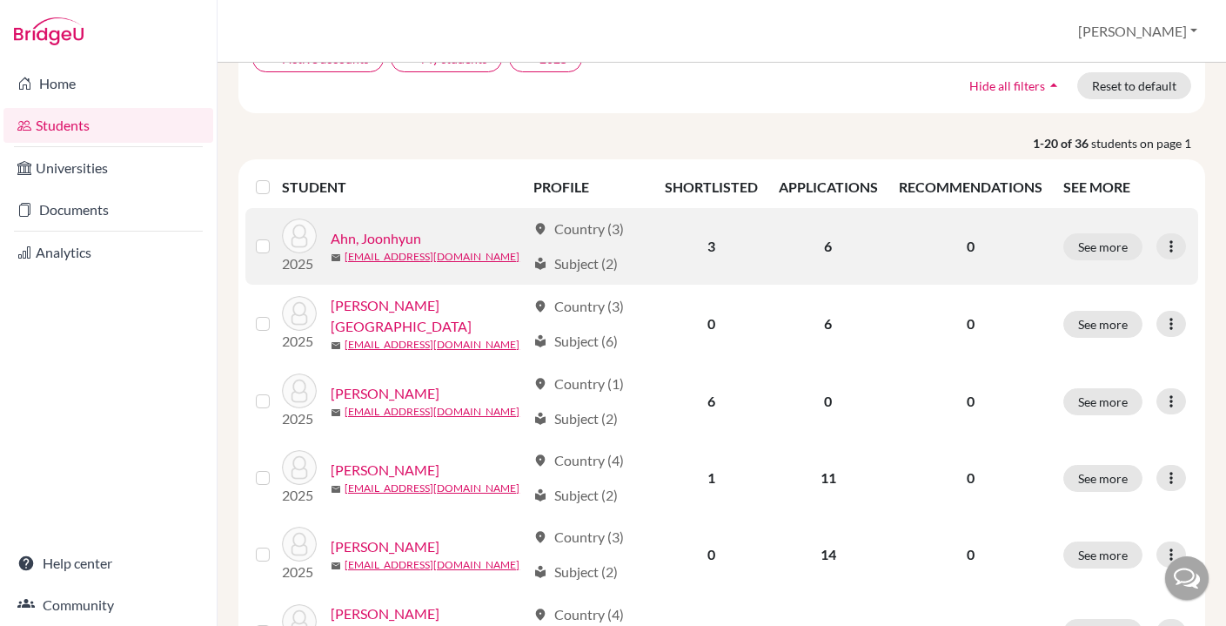  What do you see at coordinates (108, 210) in the screenshot?
I see `a: Documents` at bounding box center [108, 210].